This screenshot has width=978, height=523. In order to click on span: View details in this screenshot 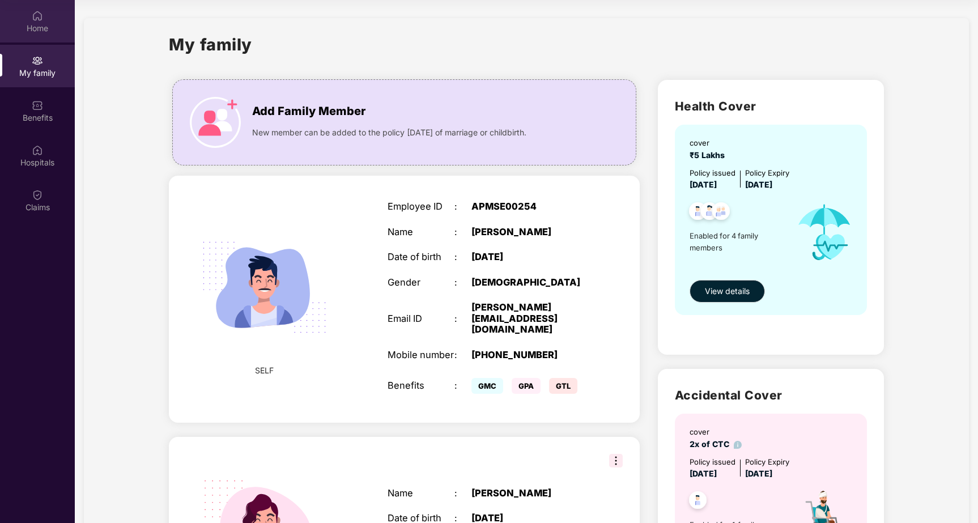, I will do `click(727, 291)`.